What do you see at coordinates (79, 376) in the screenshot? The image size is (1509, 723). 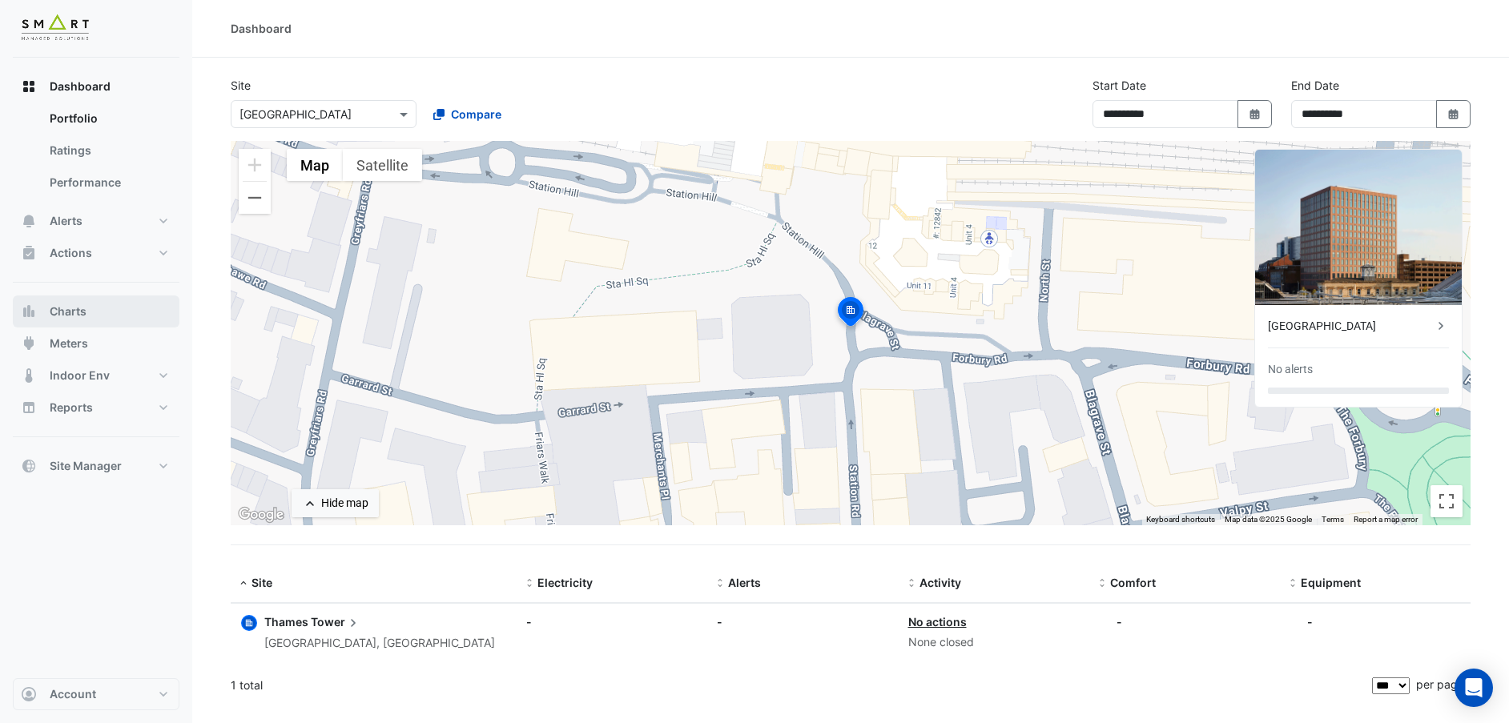 I see `span: Indoor Env` at bounding box center [79, 376].